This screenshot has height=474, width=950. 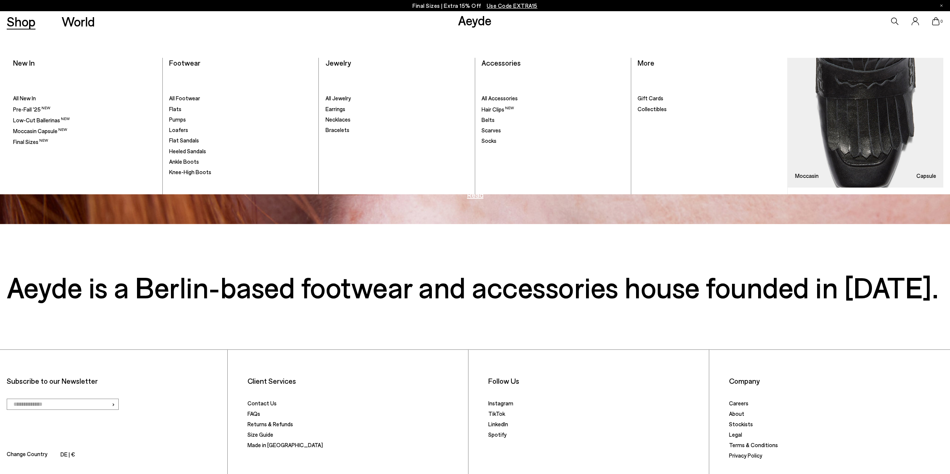 What do you see at coordinates (553, 131) in the screenshot?
I see `a: Scarves` at bounding box center [553, 131].